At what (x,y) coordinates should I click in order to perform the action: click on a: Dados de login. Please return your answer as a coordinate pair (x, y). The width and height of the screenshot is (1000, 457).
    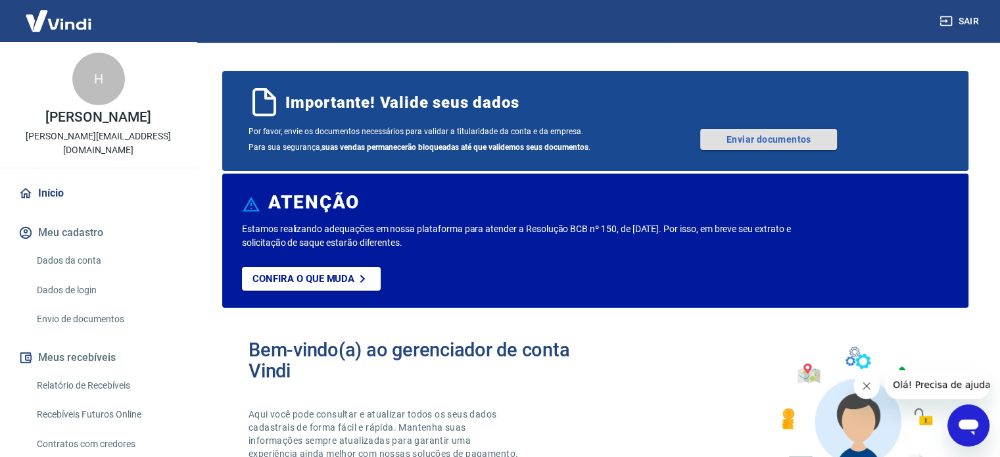
    Looking at the image, I should click on (106, 290).